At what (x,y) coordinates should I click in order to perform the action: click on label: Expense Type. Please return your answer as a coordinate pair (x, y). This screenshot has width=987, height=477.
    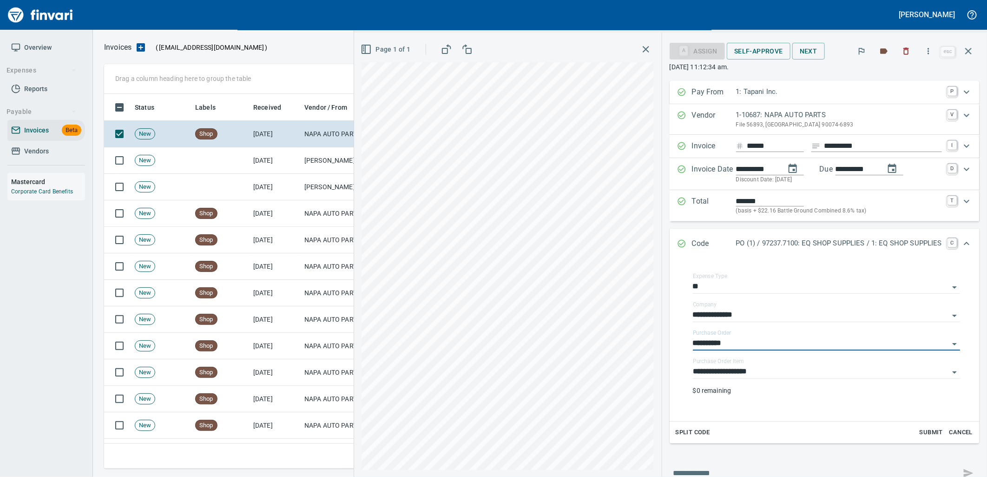
    Looking at the image, I should click on (710, 276).